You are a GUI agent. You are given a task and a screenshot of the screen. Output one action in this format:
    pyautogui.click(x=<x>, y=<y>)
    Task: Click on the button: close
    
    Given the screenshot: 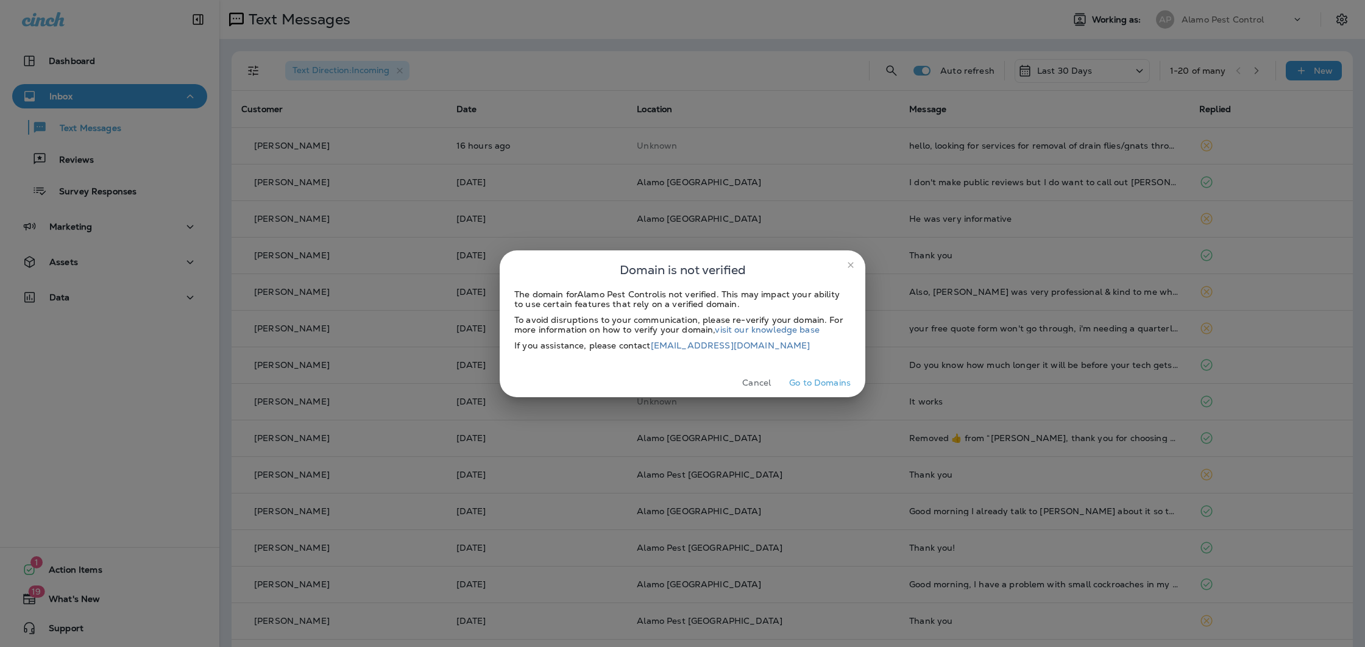 What is the action you would take?
    pyautogui.click(x=851, y=265)
    